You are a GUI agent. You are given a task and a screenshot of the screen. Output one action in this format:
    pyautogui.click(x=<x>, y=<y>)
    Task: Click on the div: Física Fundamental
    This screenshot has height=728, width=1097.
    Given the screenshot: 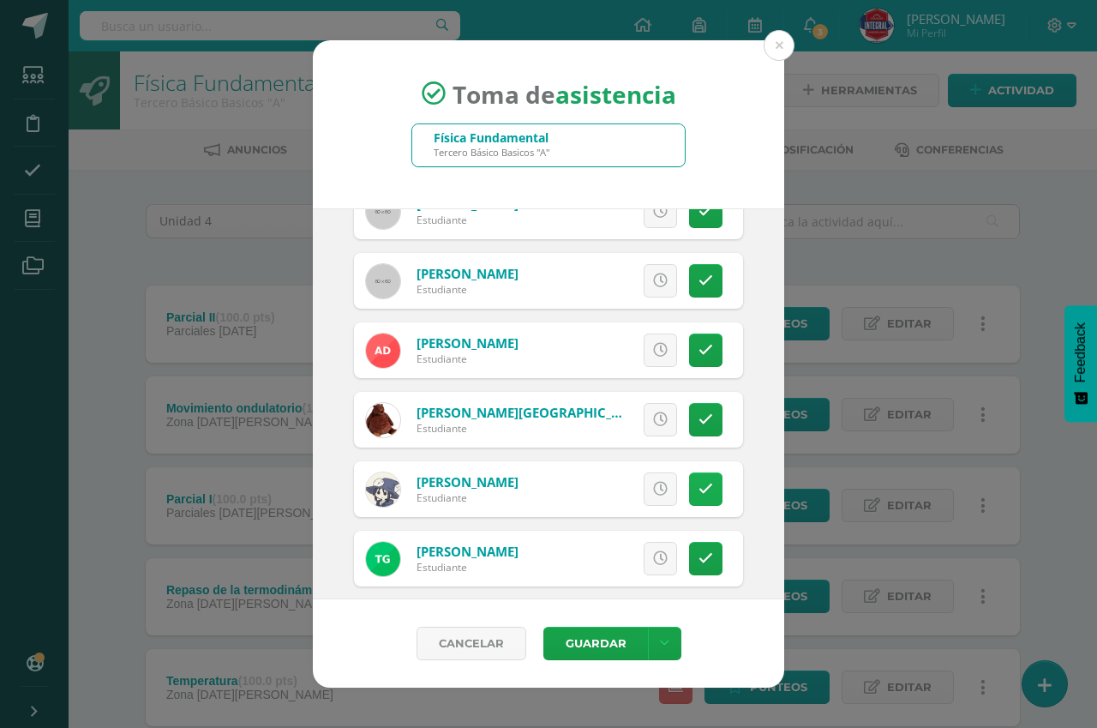 What is the action you would take?
    pyautogui.click(x=491, y=137)
    